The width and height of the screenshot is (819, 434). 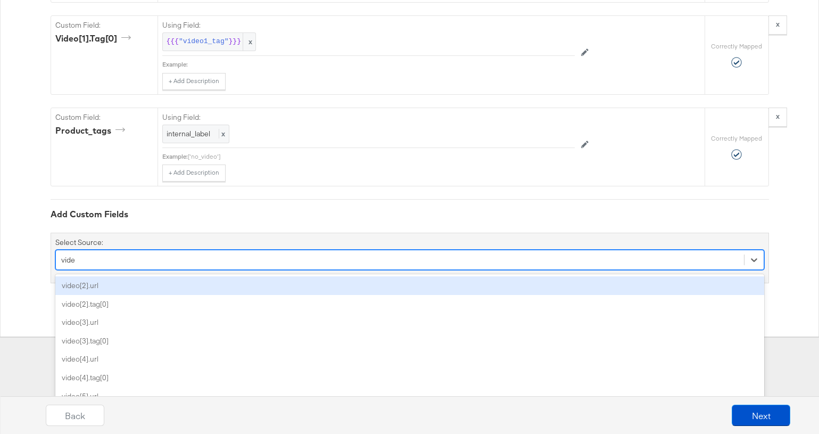 I want to click on span: internal_label, so click(x=188, y=134).